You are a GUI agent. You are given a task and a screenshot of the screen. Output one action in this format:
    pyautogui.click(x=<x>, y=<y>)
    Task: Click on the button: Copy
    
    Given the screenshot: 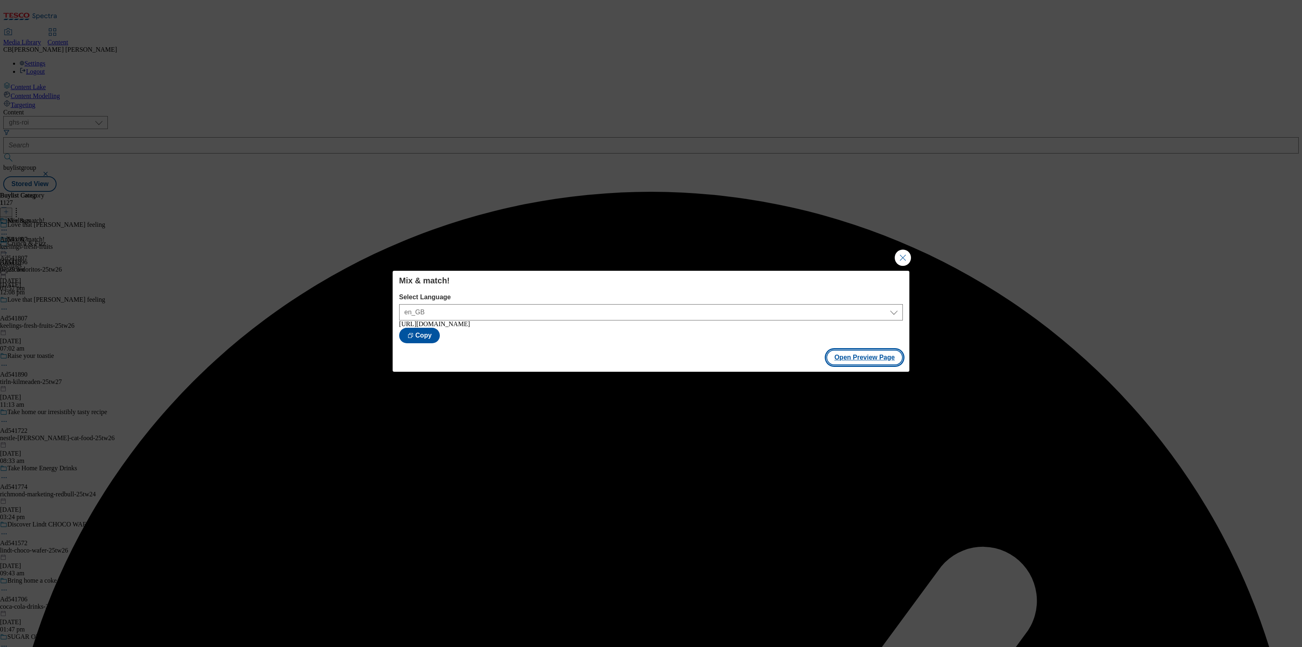 What is the action you would take?
    pyautogui.click(x=420, y=335)
    